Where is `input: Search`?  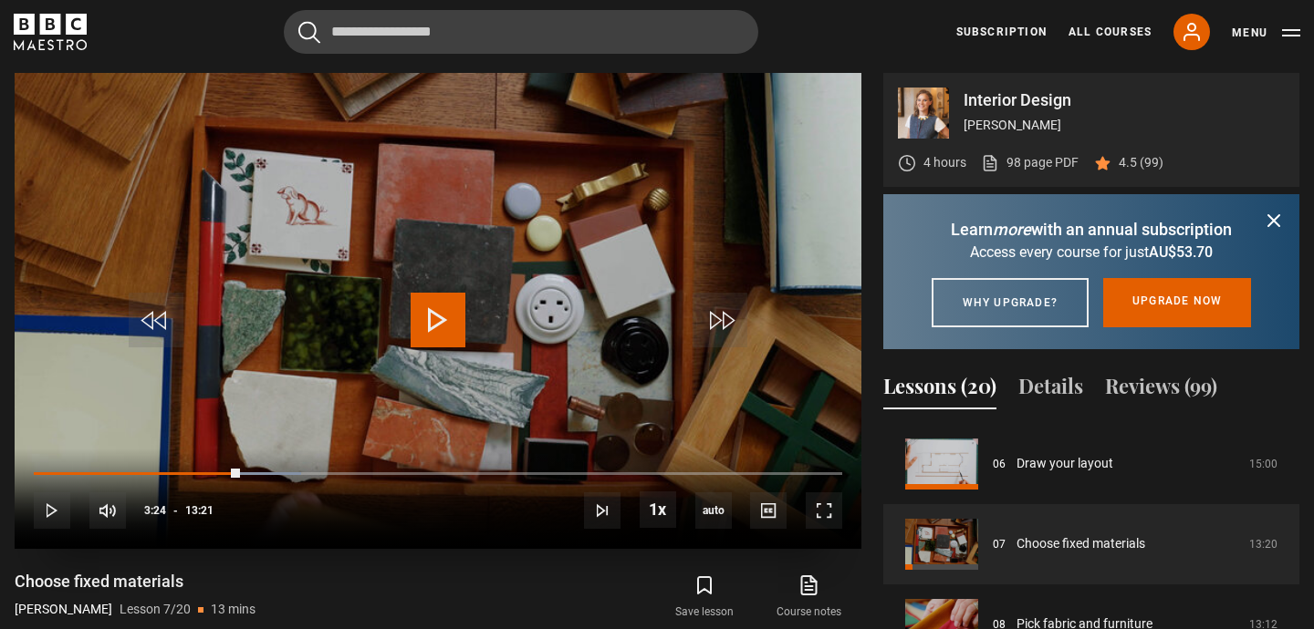 input: Search is located at coordinates (521, 32).